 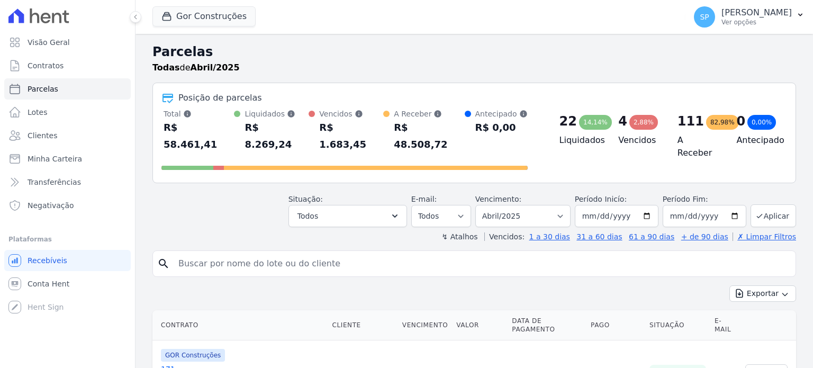 What do you see at coordinates (581, 140) in the screenshot?
I see `h4: Liquidados` at bounding box center [581, 140].